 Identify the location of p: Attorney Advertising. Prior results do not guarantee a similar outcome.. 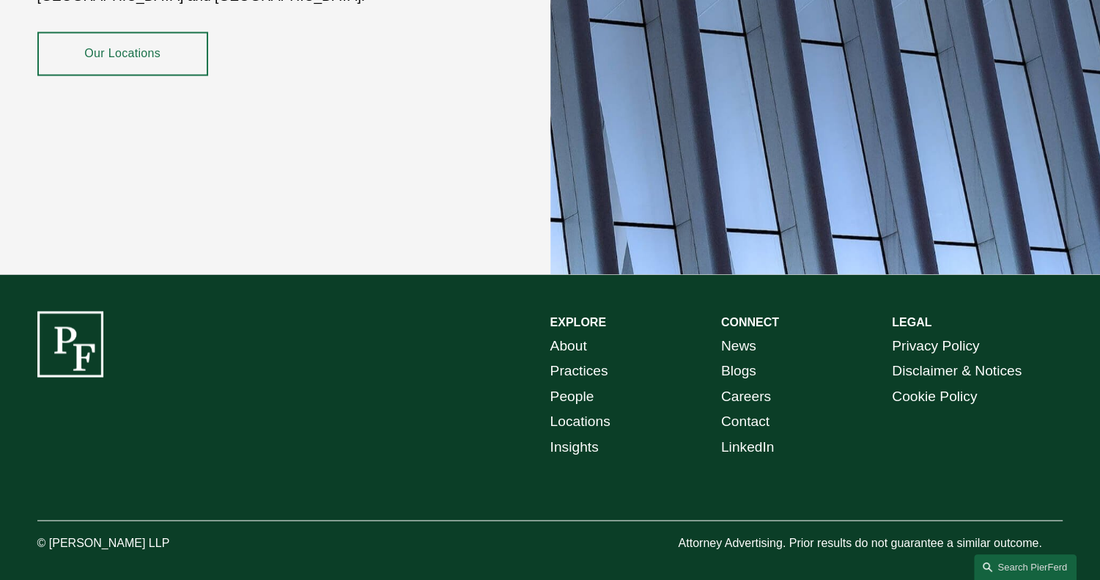
(870, 542).